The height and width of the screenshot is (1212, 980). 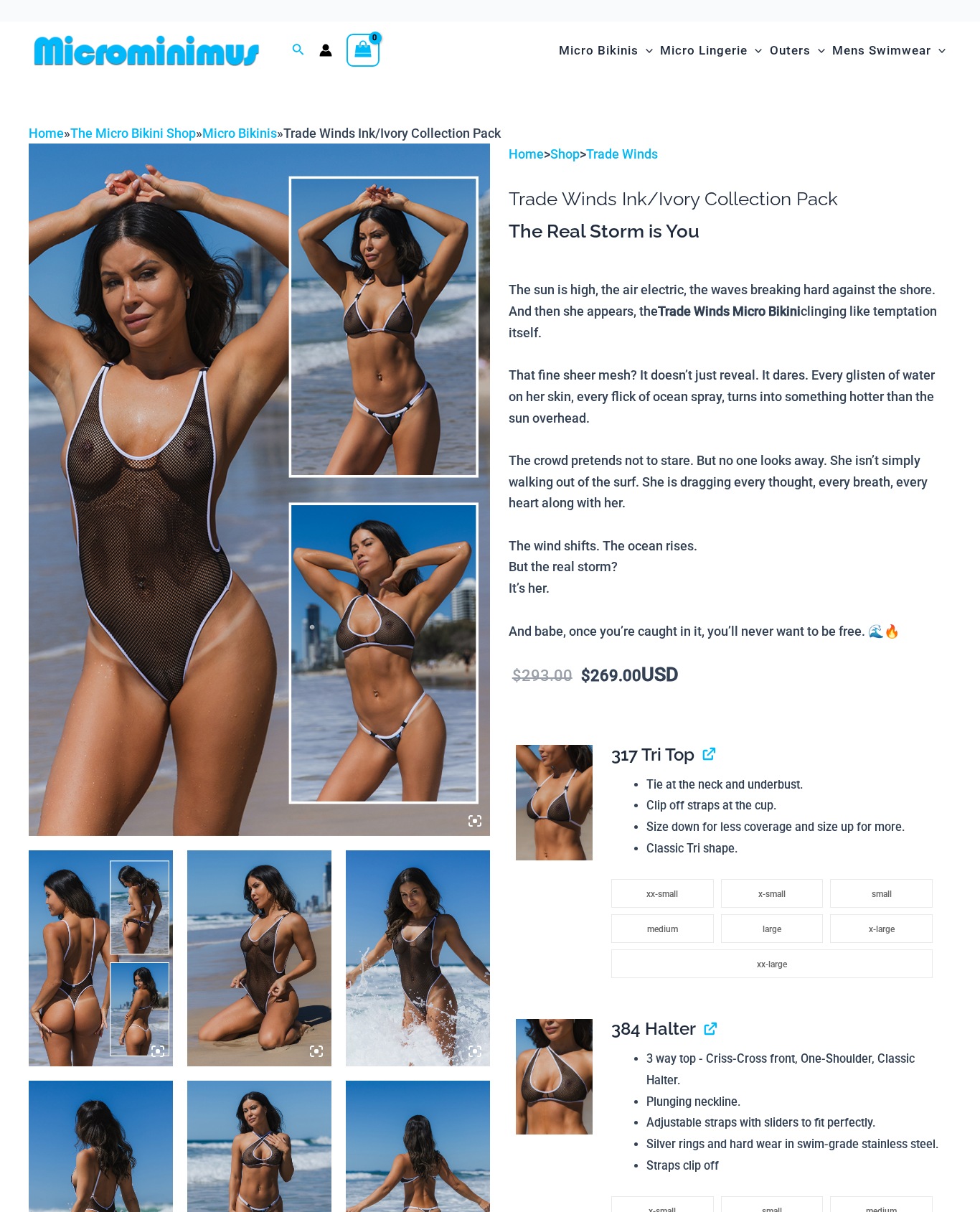 I want to click on li: Straps clip off, so click(x=793, y=1166).